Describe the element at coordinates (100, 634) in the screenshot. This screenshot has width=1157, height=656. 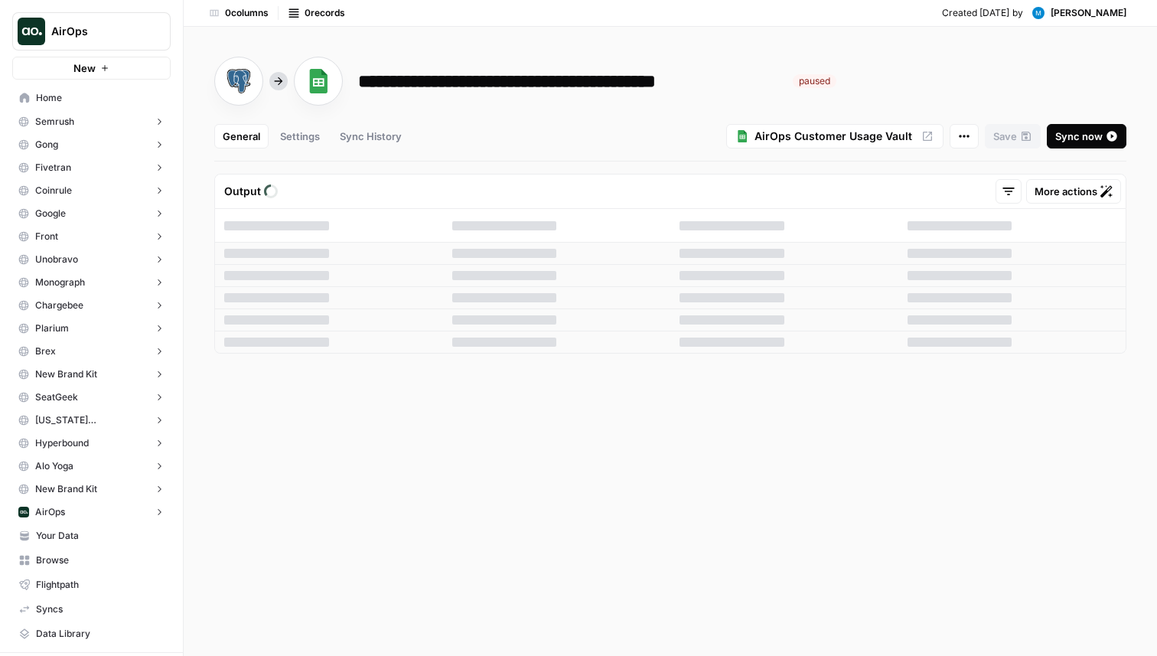
I see `span: Data Library` at that location.